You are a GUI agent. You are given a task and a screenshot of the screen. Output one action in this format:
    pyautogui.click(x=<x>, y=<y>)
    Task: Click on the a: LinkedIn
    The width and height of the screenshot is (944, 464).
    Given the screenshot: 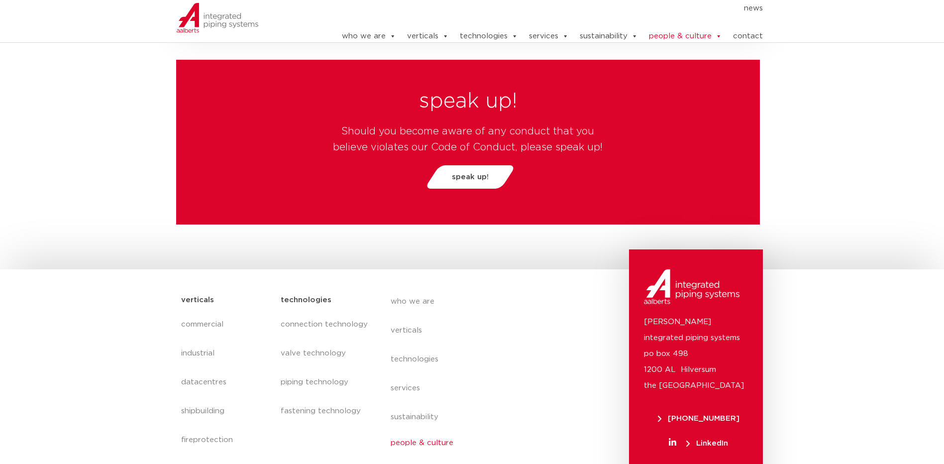 What is the action you would take?
    pyautogui.click(x=698, y=443)
    